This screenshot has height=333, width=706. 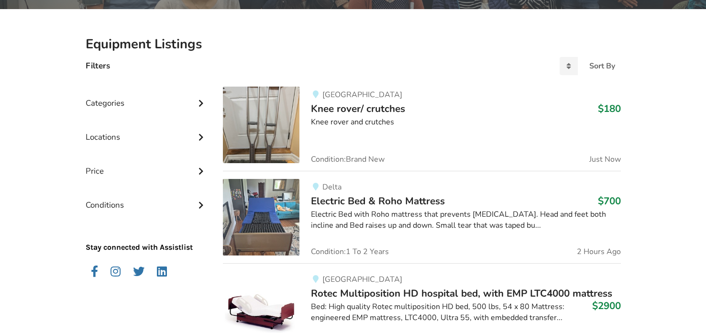 What do you see at coordinates (98, 65) in the screenshot?
I see `h4: Filters` at bounding box center [98, 65].